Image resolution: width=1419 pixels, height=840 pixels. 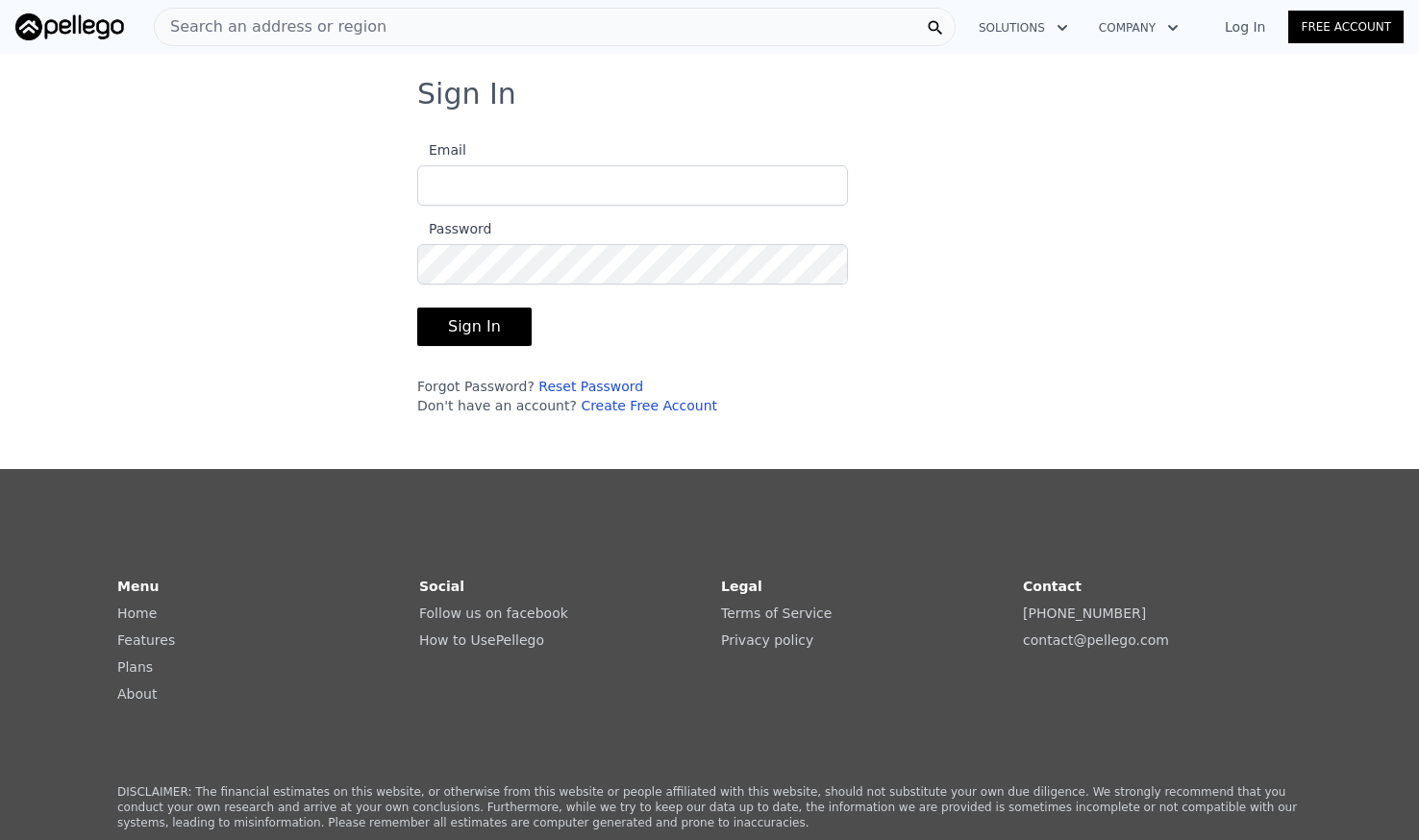 What do you see at coordinates (776, 613) in the screenshot?
I see `a: Terms of Service` at bounding box center [776, 613].